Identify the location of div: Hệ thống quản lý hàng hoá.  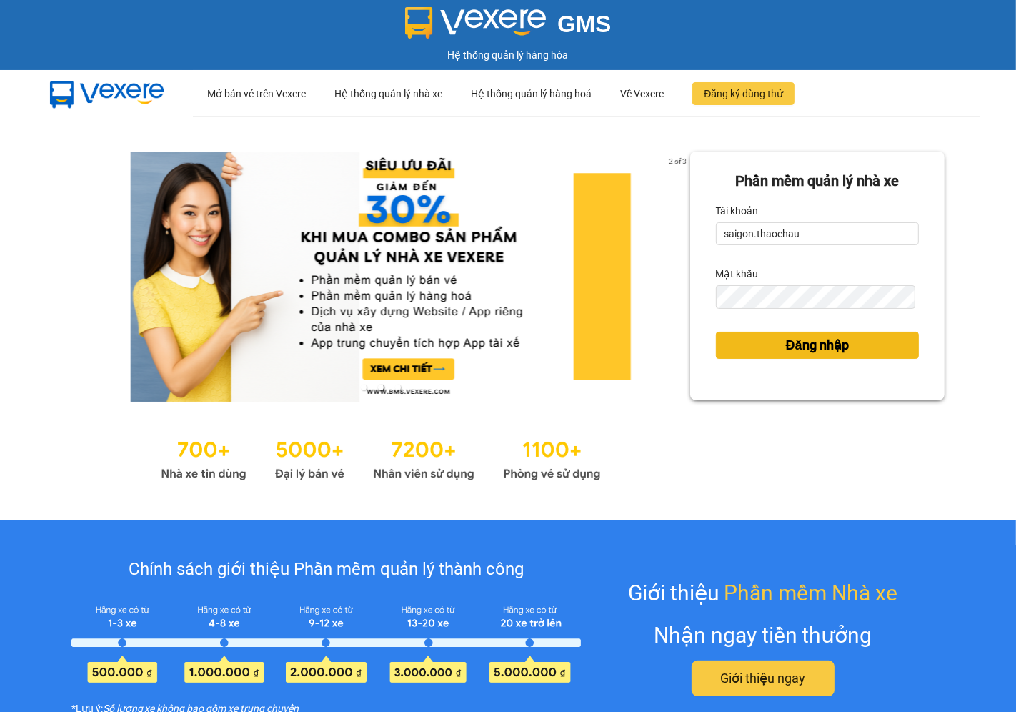
(531, 94).